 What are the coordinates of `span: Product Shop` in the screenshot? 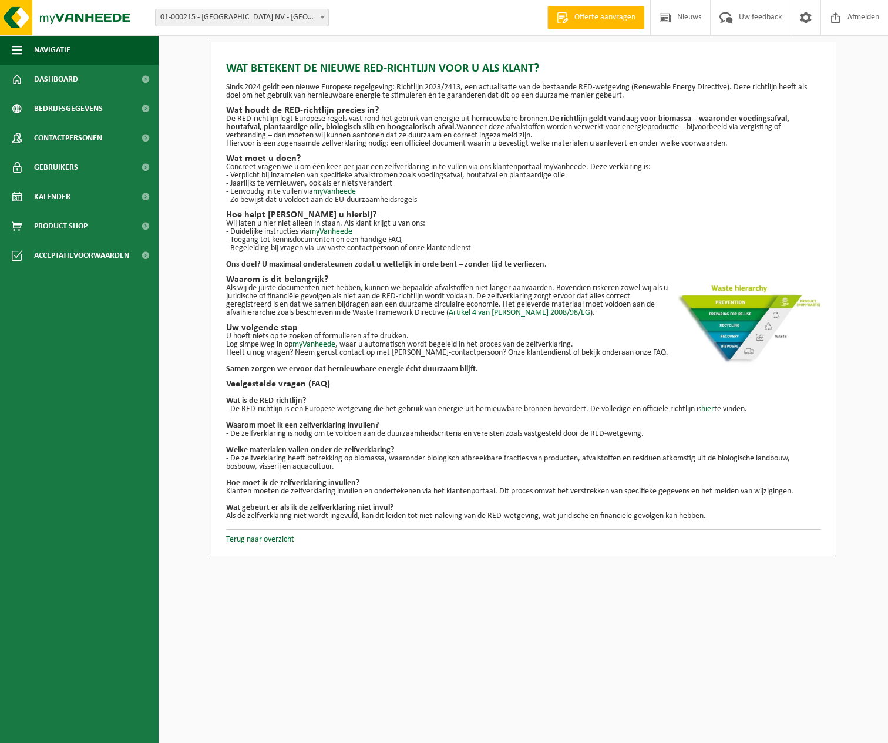 It's located at (60, 226).